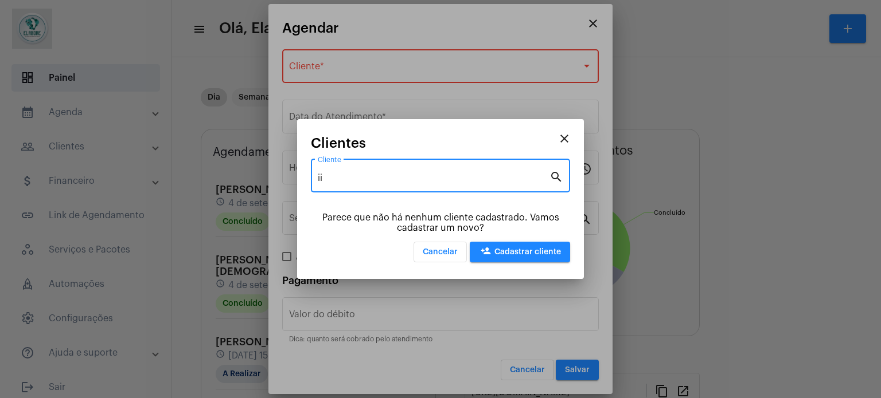 This screenshot has height=398, width=881. Describe the element at coordinates (440, 223) in the screenshot. I see `div: Parece que não há nenhum cliente cadastrado. Vamos cadastrar um novo?` at that location.